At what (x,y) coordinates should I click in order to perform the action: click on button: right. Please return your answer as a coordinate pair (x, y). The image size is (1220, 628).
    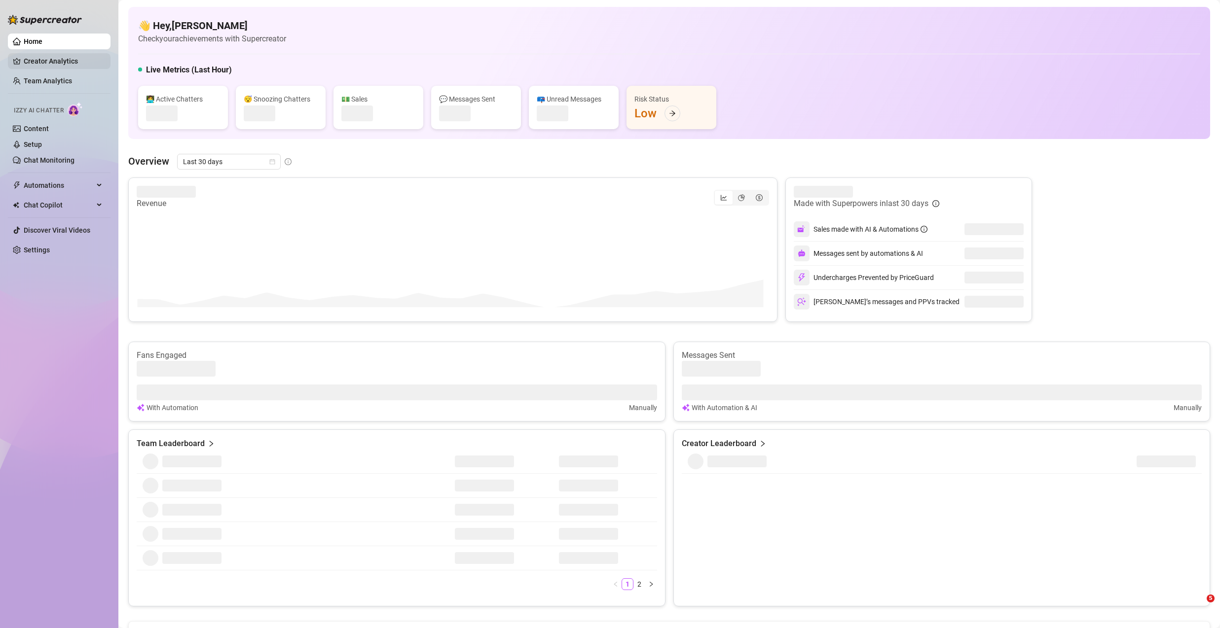
    Looking at the image, I should click on (651, 585).